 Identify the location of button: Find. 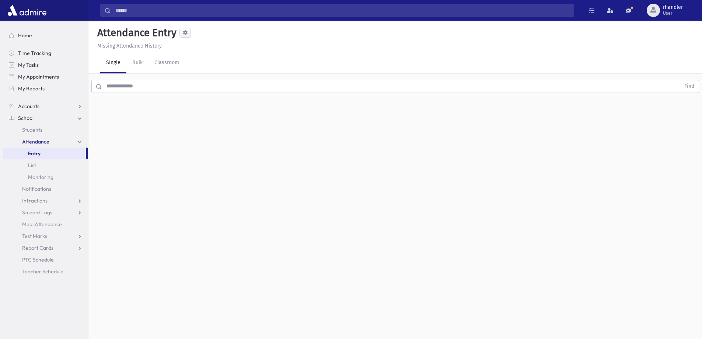
(689, 86).